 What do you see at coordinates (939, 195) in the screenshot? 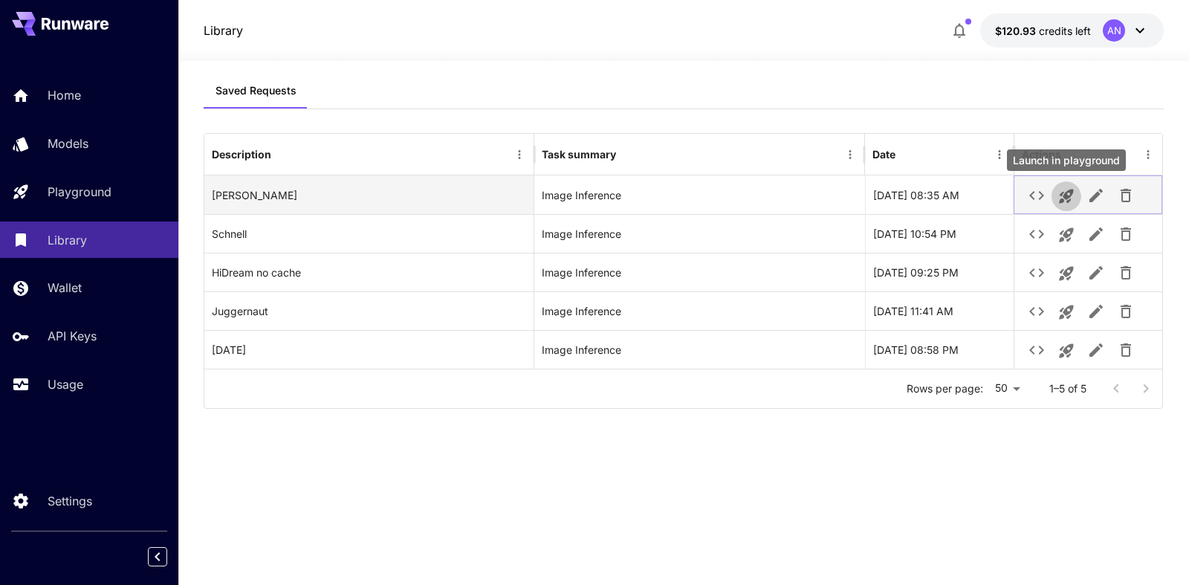
I see `div: 24-08-2025 08:35 AM` at bounding box center [939, 195].